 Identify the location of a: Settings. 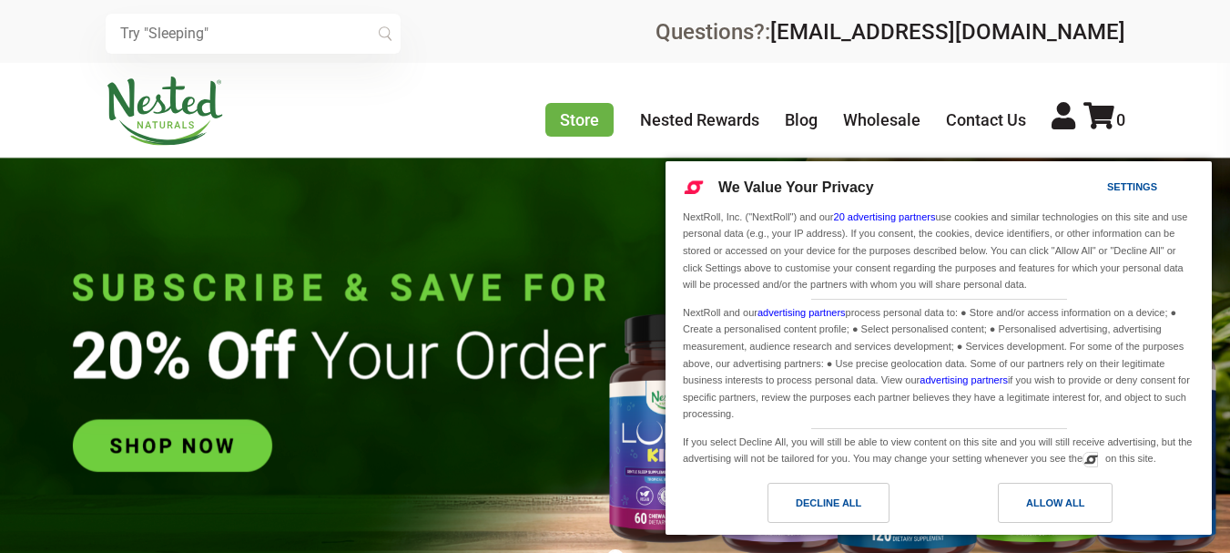
(1097, 188).